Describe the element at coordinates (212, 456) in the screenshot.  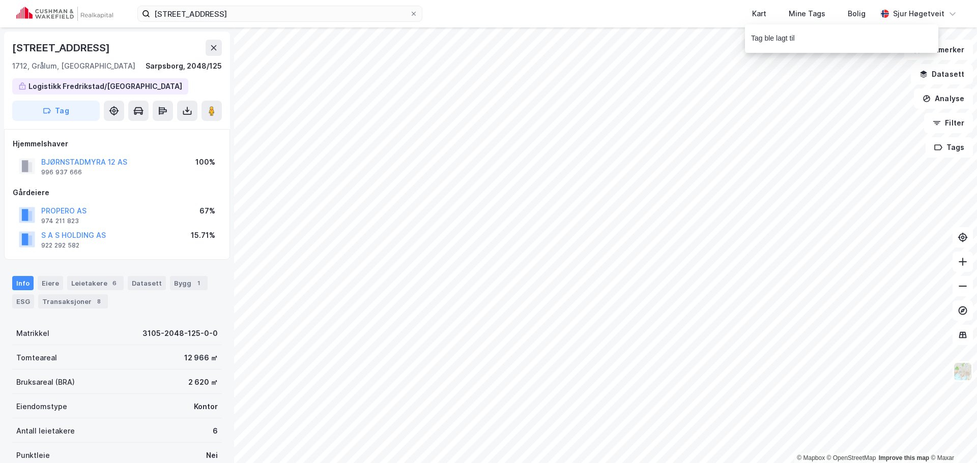
I see `div: Nei` at that location.